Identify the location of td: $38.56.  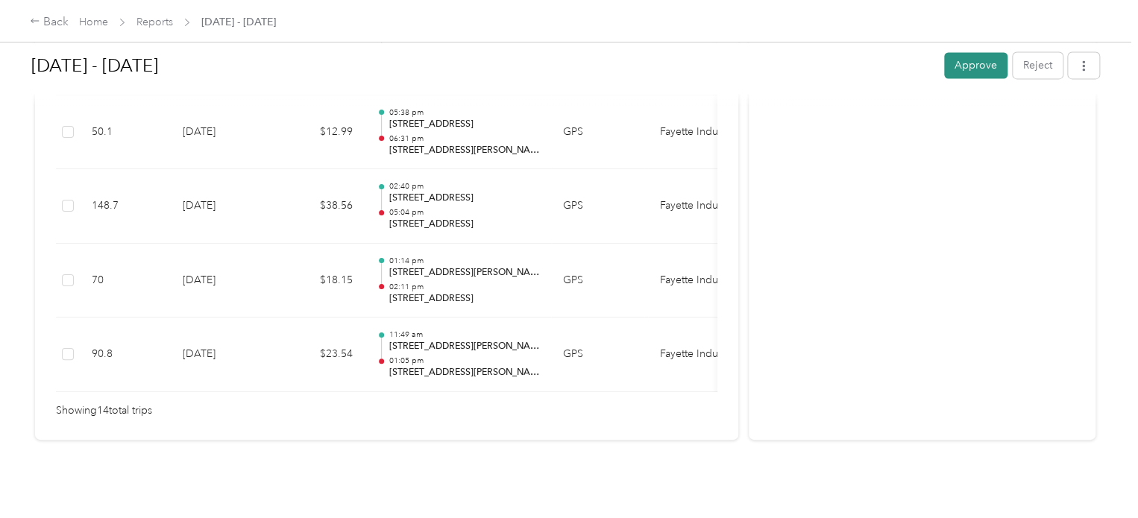
(320, 207).